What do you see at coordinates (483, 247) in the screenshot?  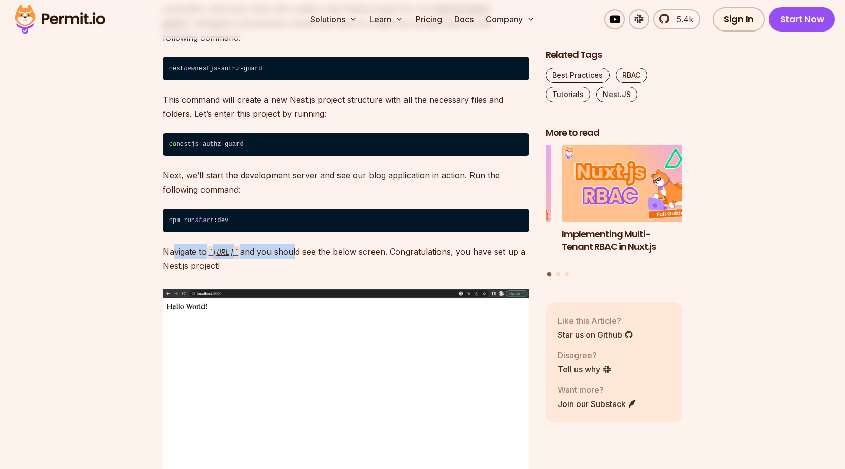 I see `h3: How to Use JWTs for Authorization: Best Practices and Common Mistakes` at bounding box center [483, 247].